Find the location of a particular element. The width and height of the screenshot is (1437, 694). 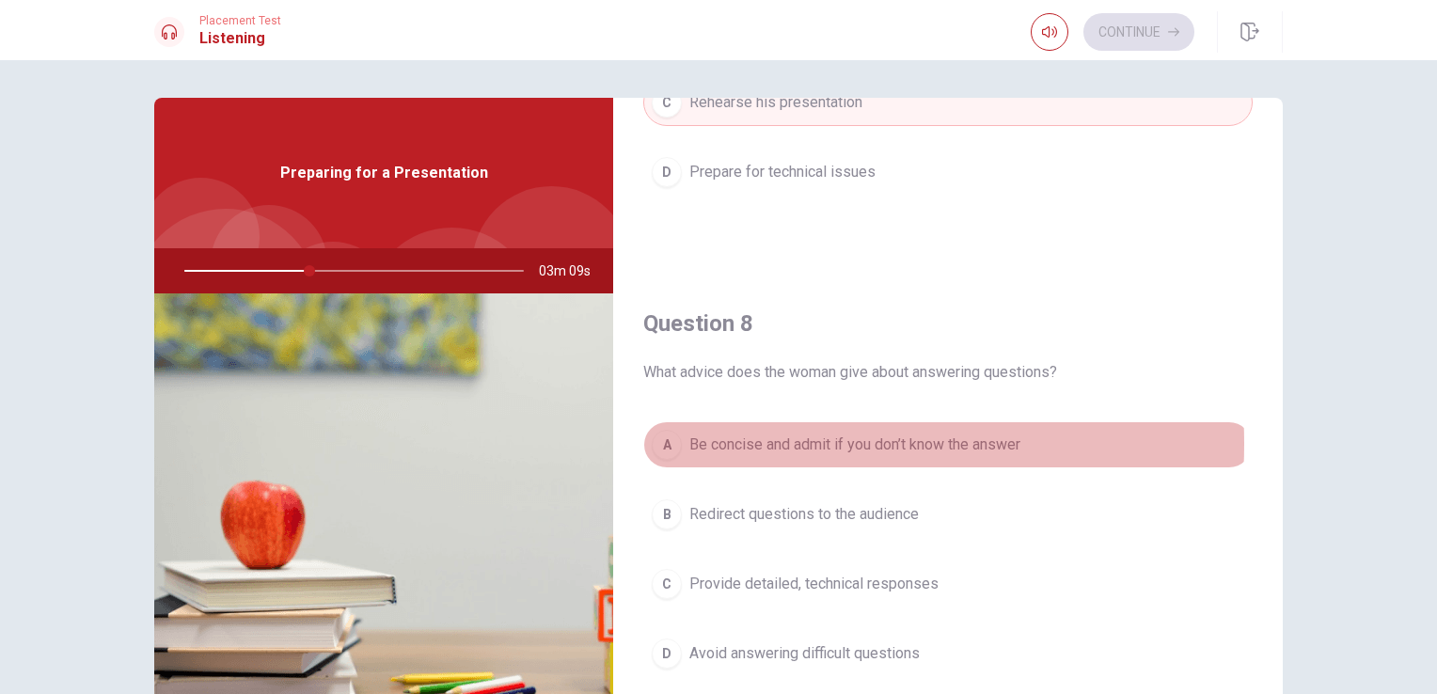

span: Redirect questions to the audience is located at coordinates (804, 514).